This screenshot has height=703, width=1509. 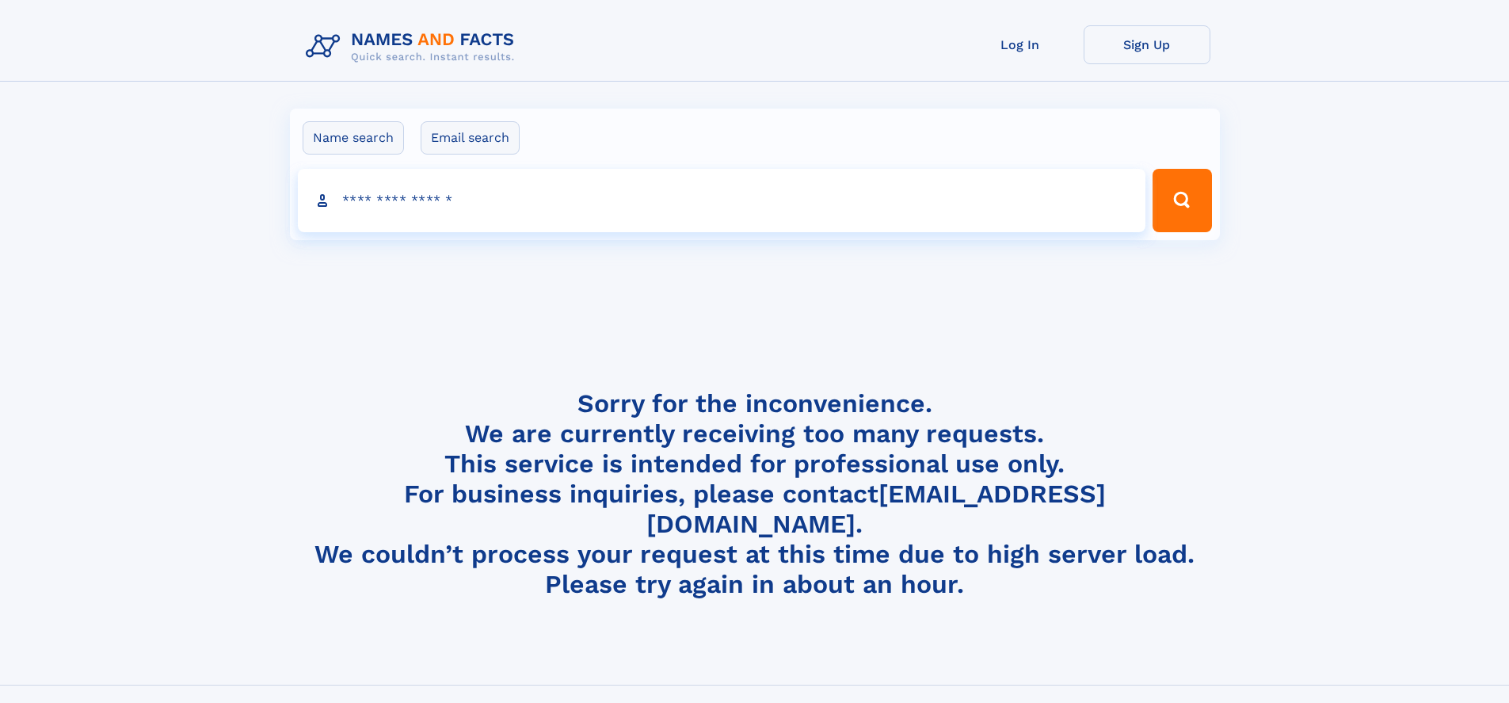 What do you see at coordinates (1021, 44) in the screenshot?
I see `a: Log In` at bounding box center [1021, 44].